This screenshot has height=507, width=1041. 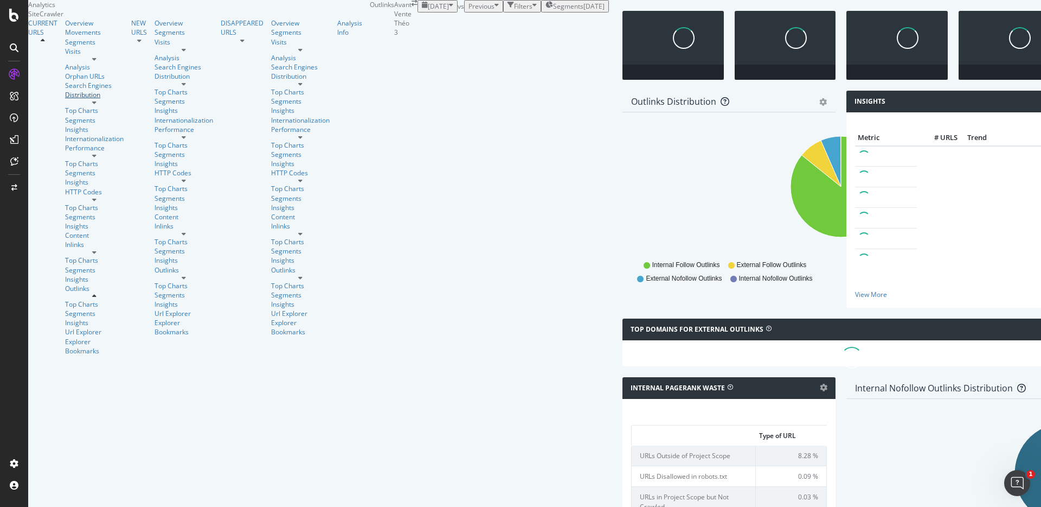 I want to click on div: CURRENT URLS, so click(x=43, y=28).